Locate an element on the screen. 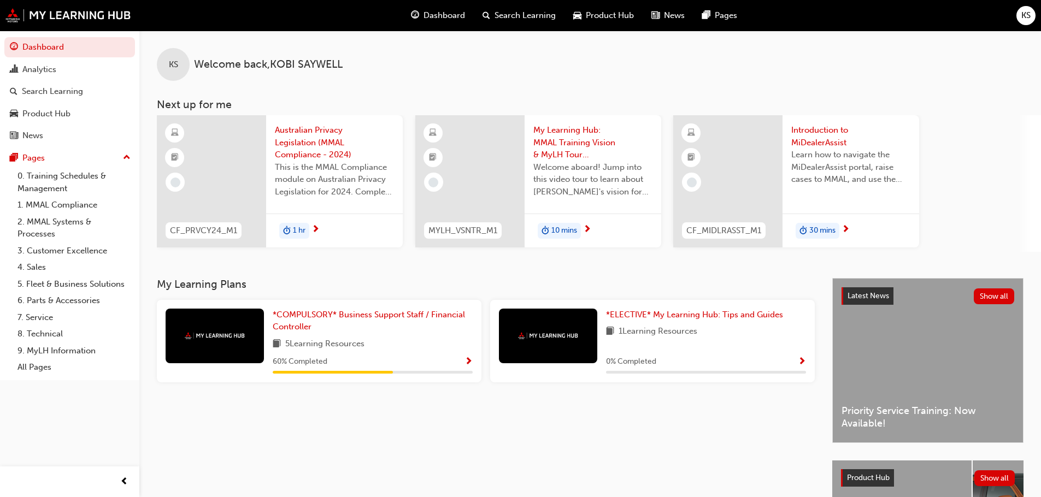 This screenshot has width=1041, height=497. button: DashboardAnalyticsSearch LearningProduct HubNews is located at coordinates (69, 91).